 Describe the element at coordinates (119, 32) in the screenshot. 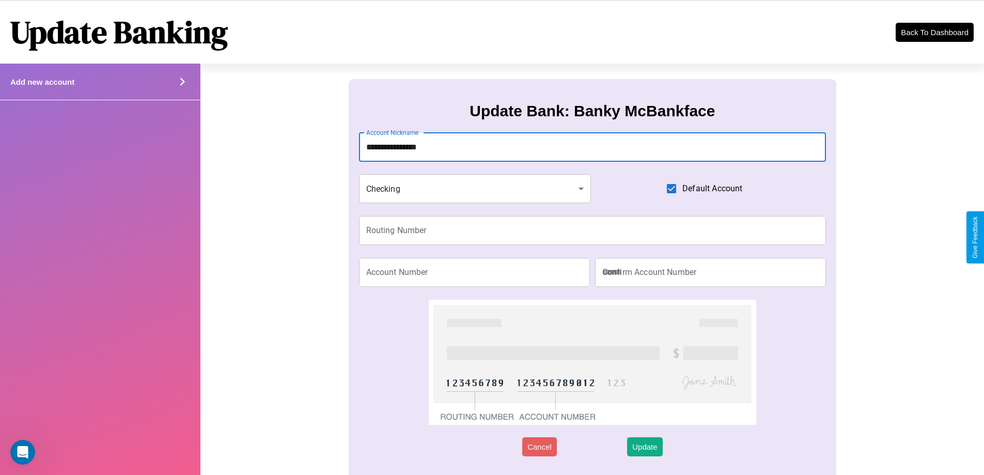

I see `h1: Update Banking` at that location.